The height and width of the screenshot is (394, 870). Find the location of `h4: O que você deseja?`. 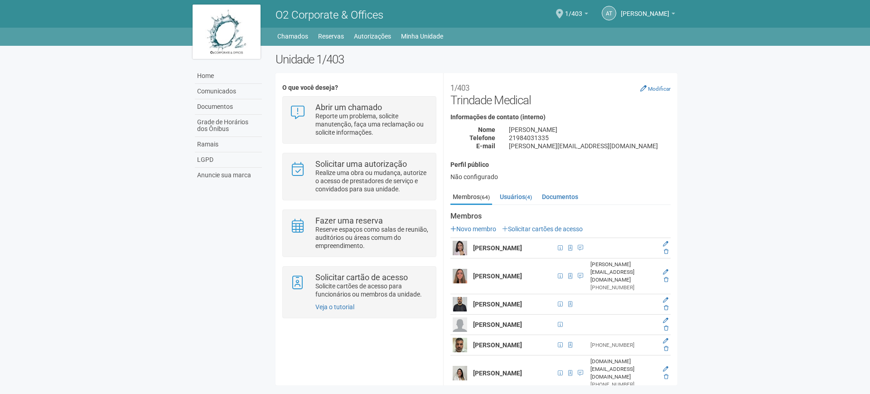

h4: O que você deseja? is located at coordinates (359, 87).